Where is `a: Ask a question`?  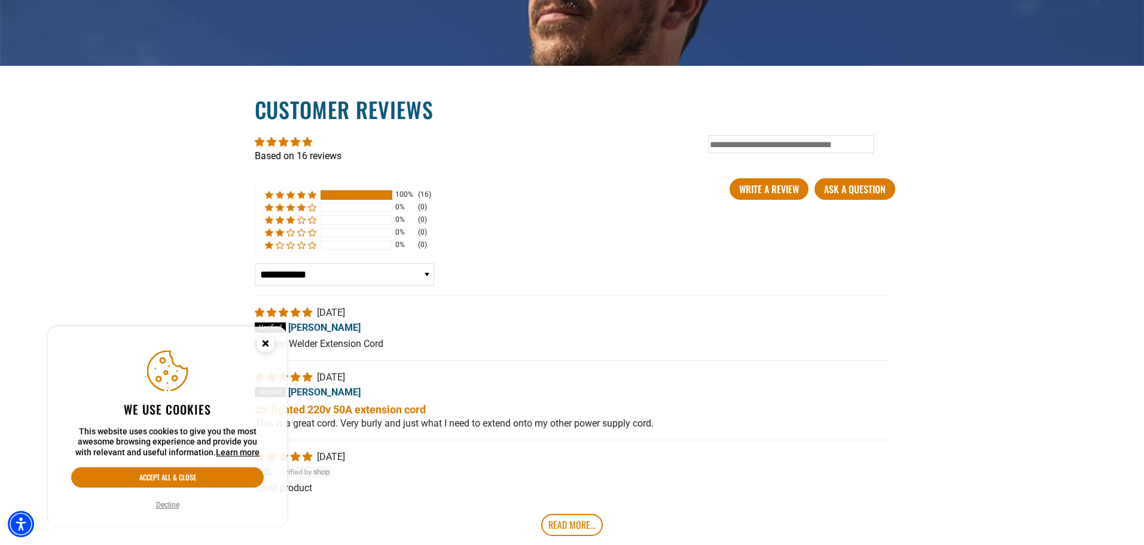 a: Ask a question is located at coordinates (855, 189).